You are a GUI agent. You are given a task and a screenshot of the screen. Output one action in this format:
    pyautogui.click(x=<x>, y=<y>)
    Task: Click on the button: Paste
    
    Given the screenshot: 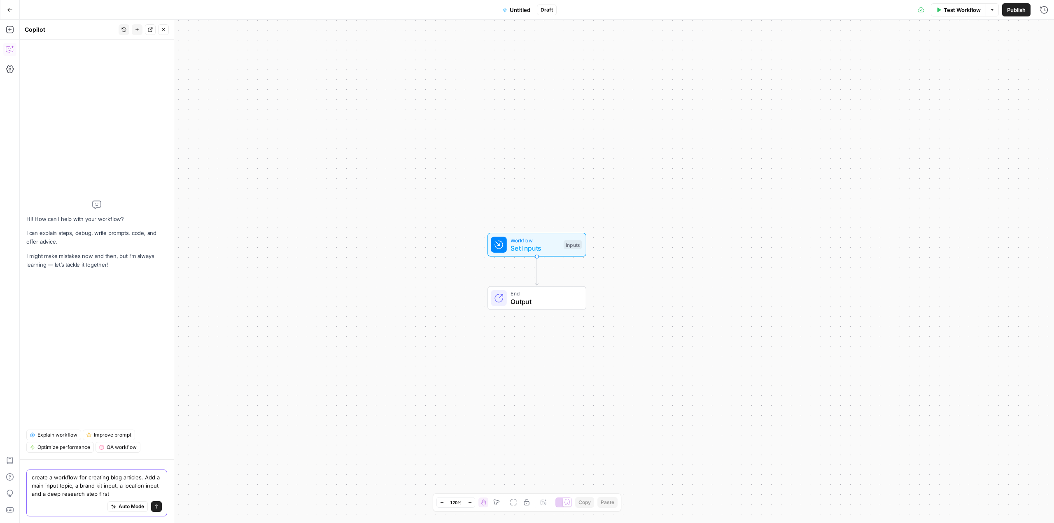 What is the action you would take?
    pyautogui.click(x=607, y=503)
    